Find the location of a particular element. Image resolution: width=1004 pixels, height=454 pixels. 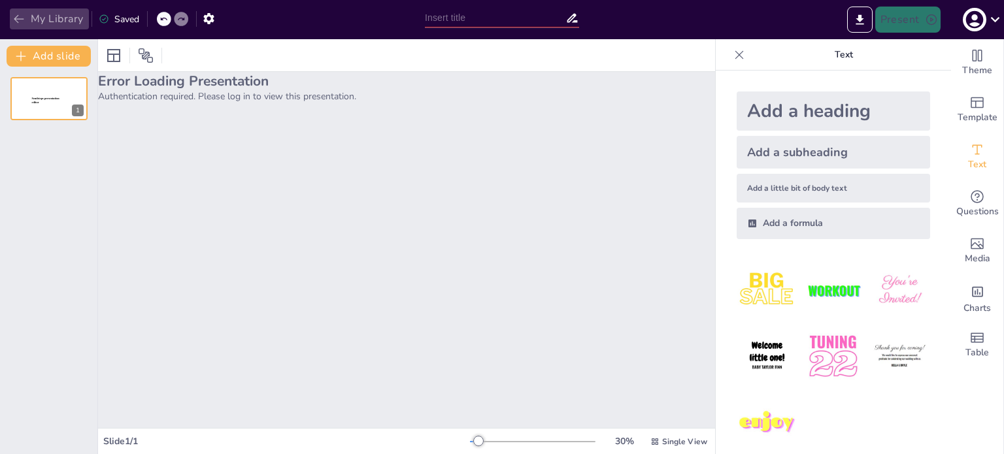

span: Table is located at coordinates (977, 353).